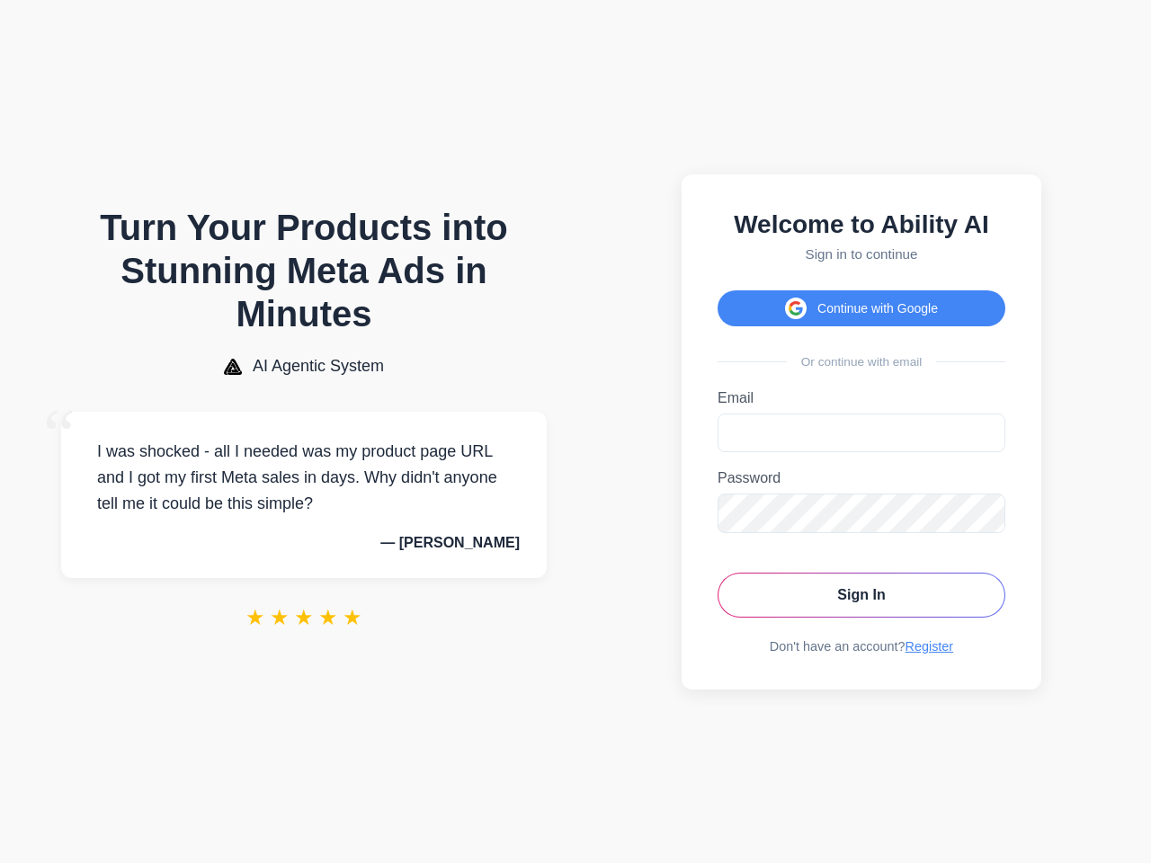 The height and width of the screenshot is (863, 1151). I want to click on span: AI Agentic System, so click(318, 366).